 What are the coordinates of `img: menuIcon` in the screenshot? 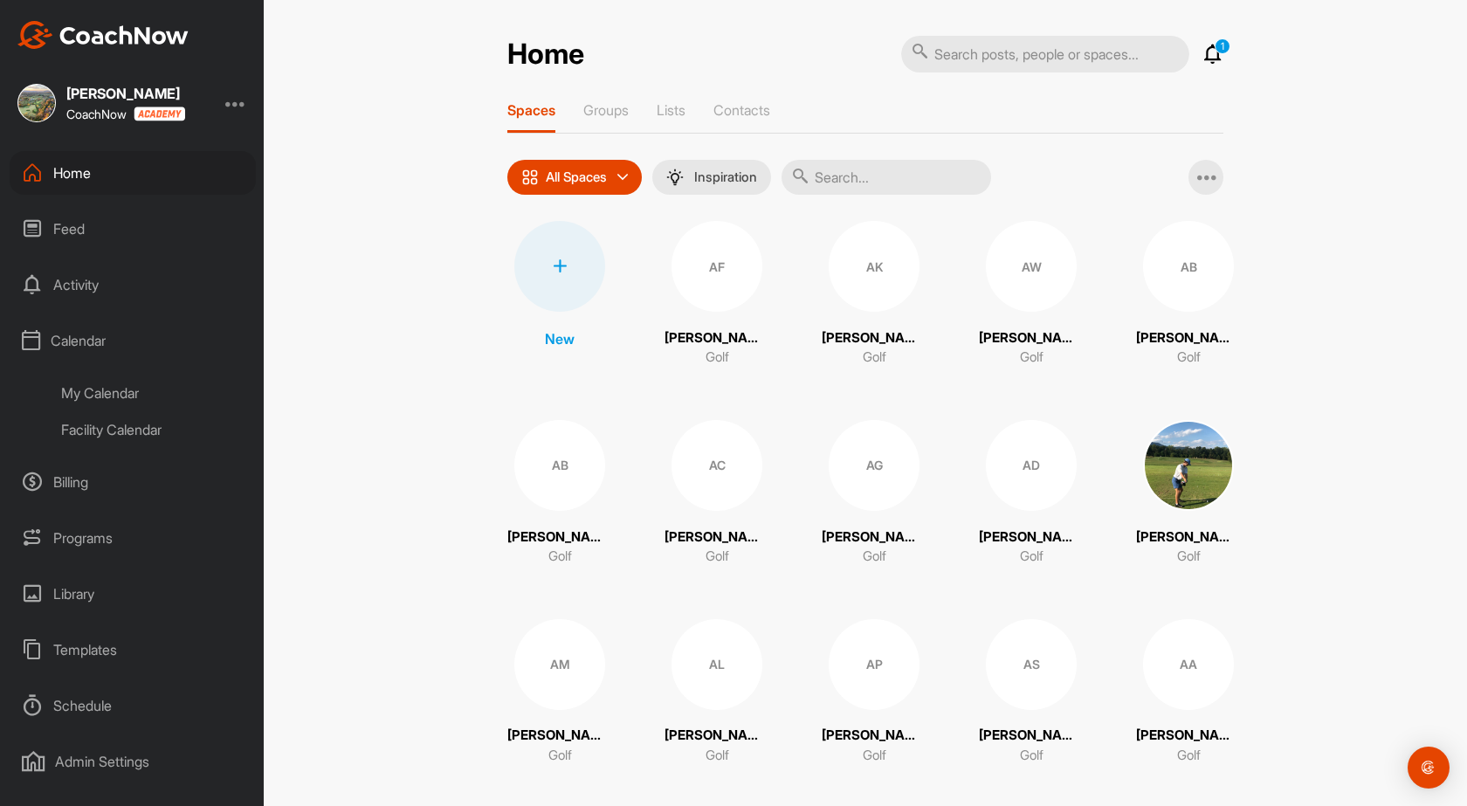 It's located at (675, 177).